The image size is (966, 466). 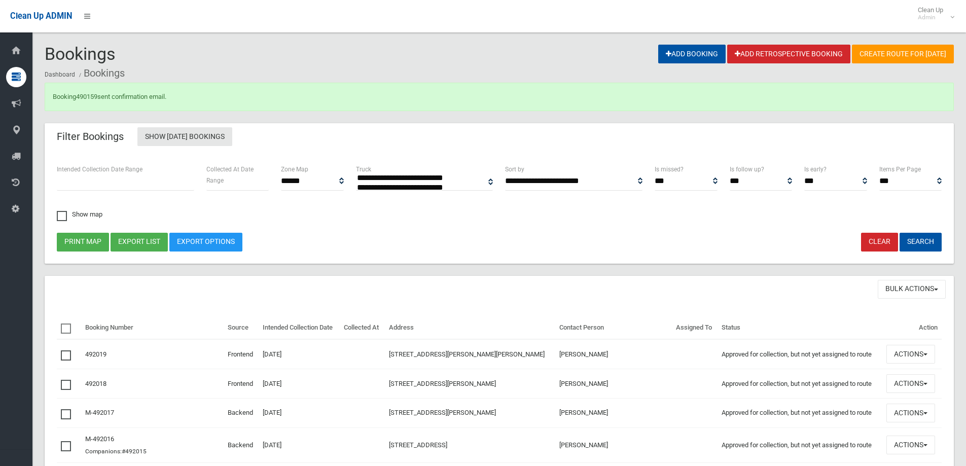 What do you see at coordinates (96, 384) in the screenshot?
I see `a: 492018` at bounding box center [96, 384].